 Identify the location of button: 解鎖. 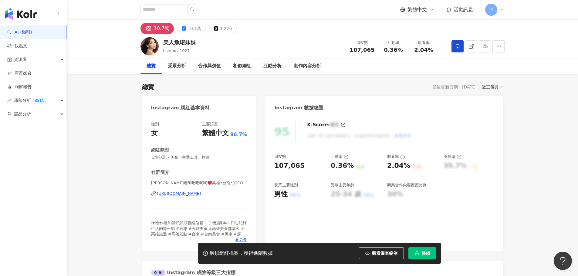
(422, 253).